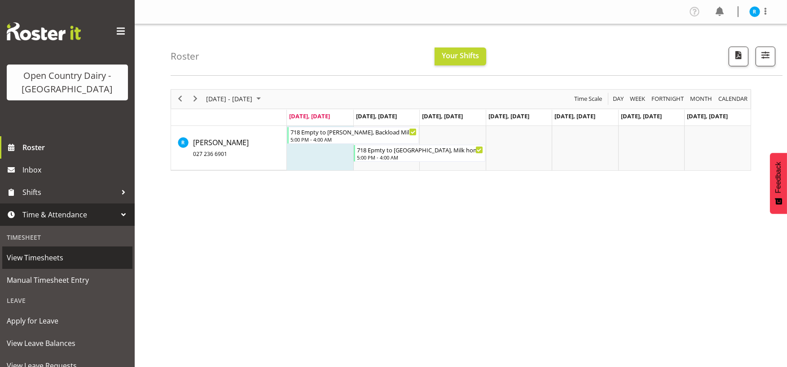  I want to click on button: Timeline Month, so click(701, 99).